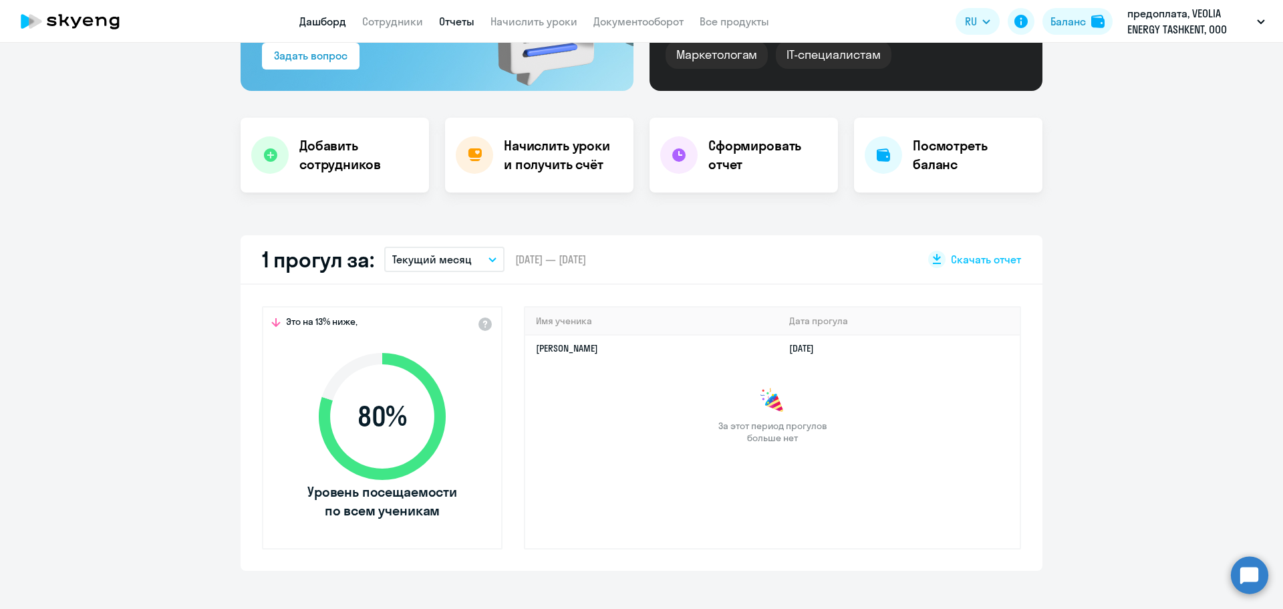 The width and height of the screenshot is (1283, 609). I want to click on button: Текущий месяц, so click(444, 259).